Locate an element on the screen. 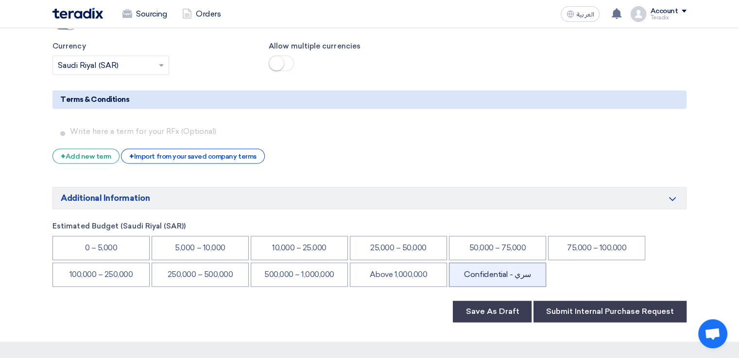  a: Sourcing is located at coordinates (144, 14).